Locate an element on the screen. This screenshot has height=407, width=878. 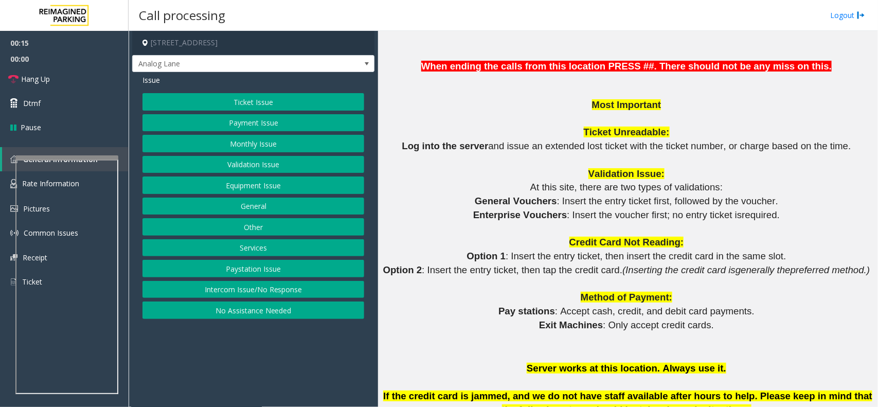
span: Hang Up is located at coordinates (35, 79).